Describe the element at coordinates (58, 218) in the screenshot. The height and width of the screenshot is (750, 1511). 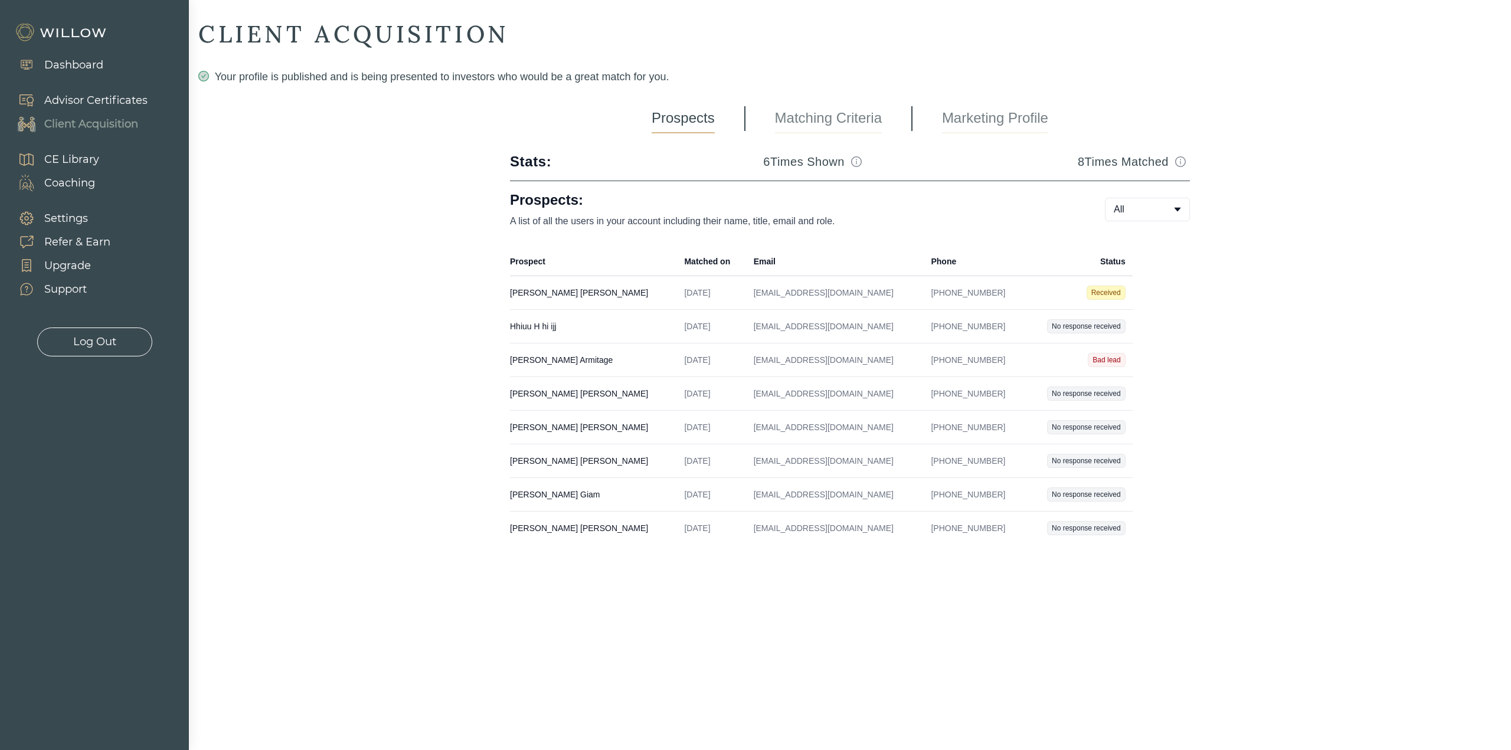
I see `a: Settings` at that location.